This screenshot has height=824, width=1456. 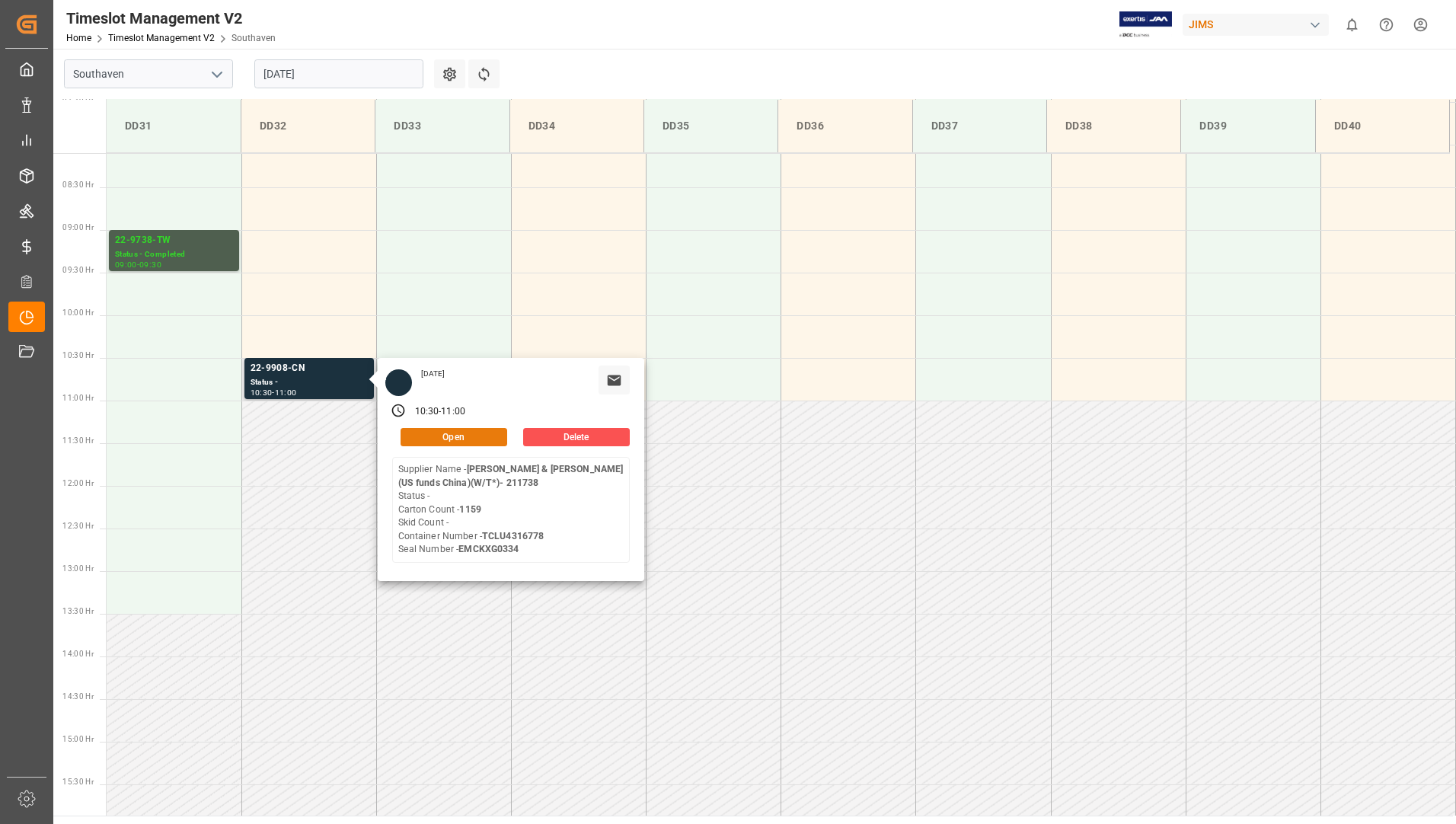 What do you see at coordinates (77, 526) in the screenshot?
I see `span: 12:30 Hr` at bounding box center [77, 526].